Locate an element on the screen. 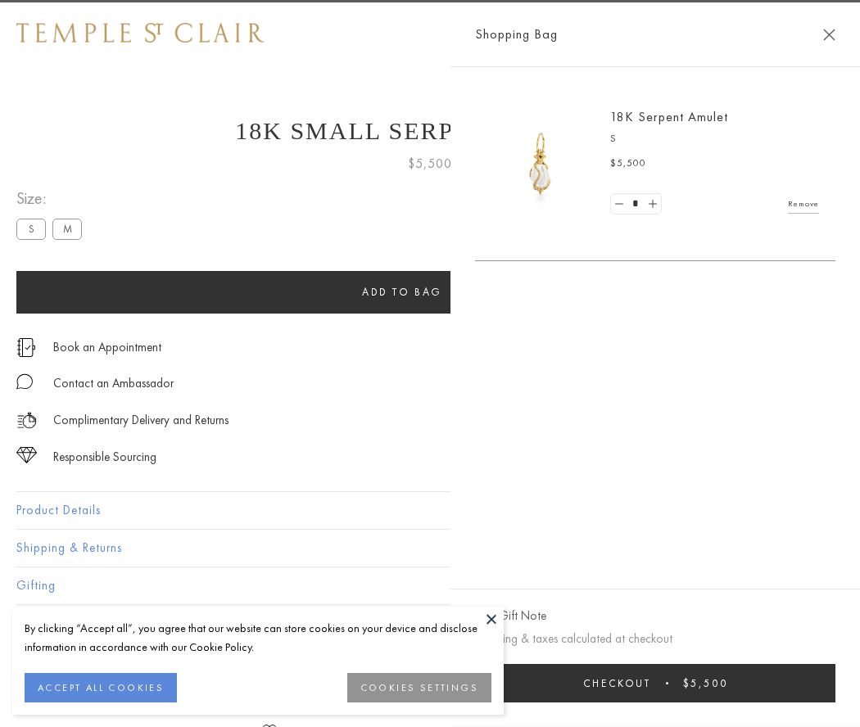  a: Remove is located at coordinates (803, 204).